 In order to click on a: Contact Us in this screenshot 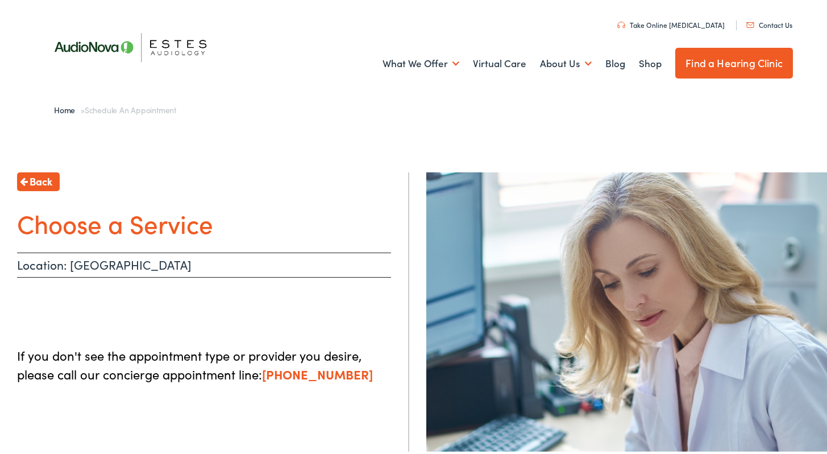, I will do `click(769, 22)`.